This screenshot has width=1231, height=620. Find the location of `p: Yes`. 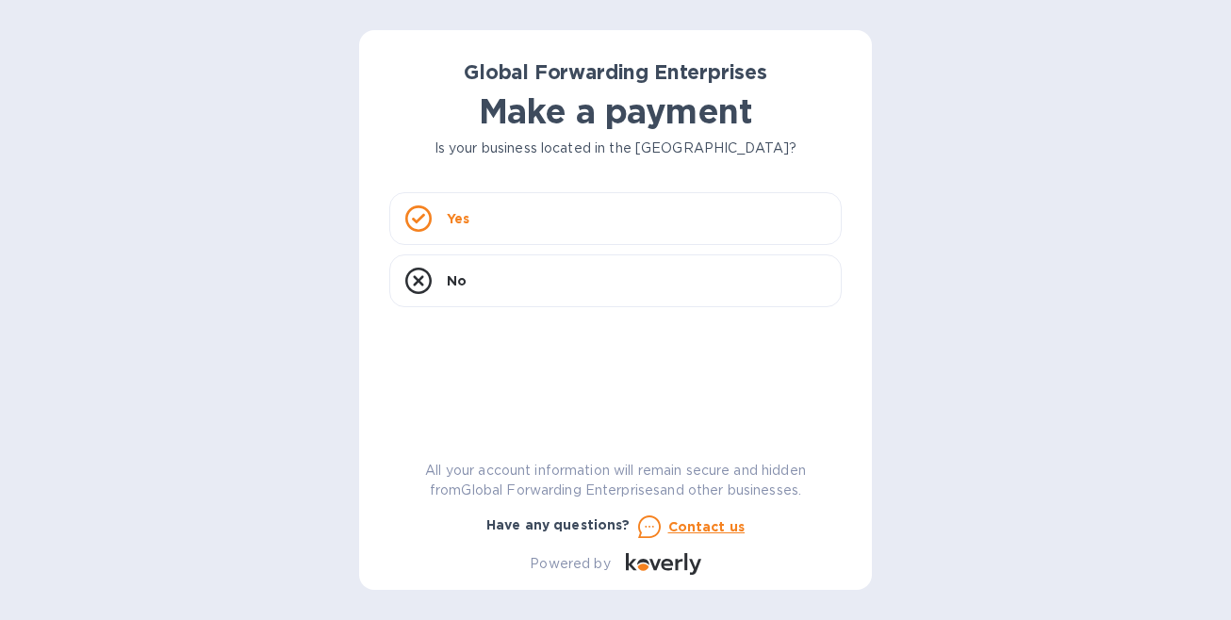

p: Yes is located at coordinates (458, 219).